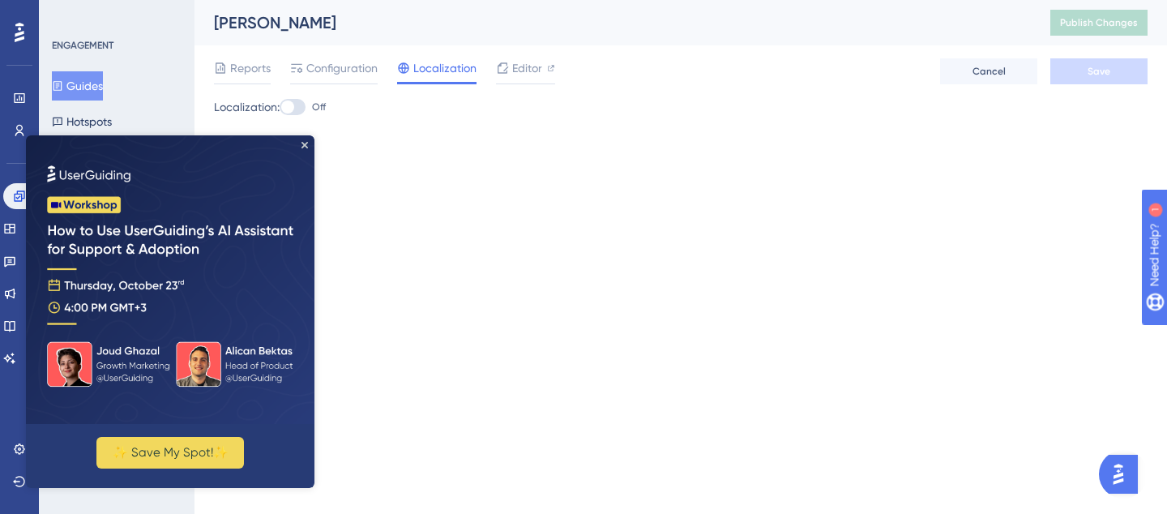  I want to click on button: Hotspots, so click(82, 122).